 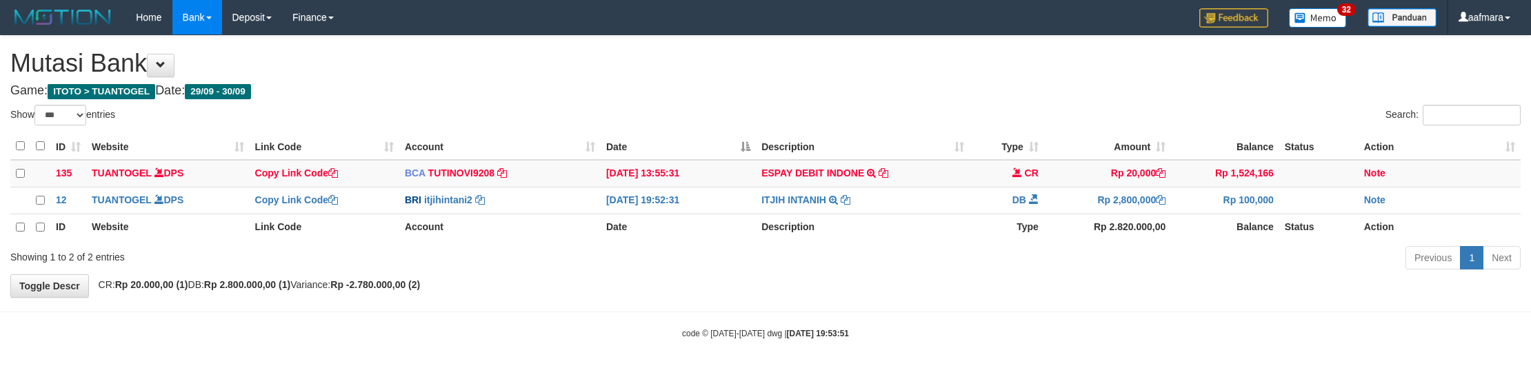 What do you see at coordinates (1439, 227) in the screenshot?
I see `th: Action` at bounding box center [1439, 227].